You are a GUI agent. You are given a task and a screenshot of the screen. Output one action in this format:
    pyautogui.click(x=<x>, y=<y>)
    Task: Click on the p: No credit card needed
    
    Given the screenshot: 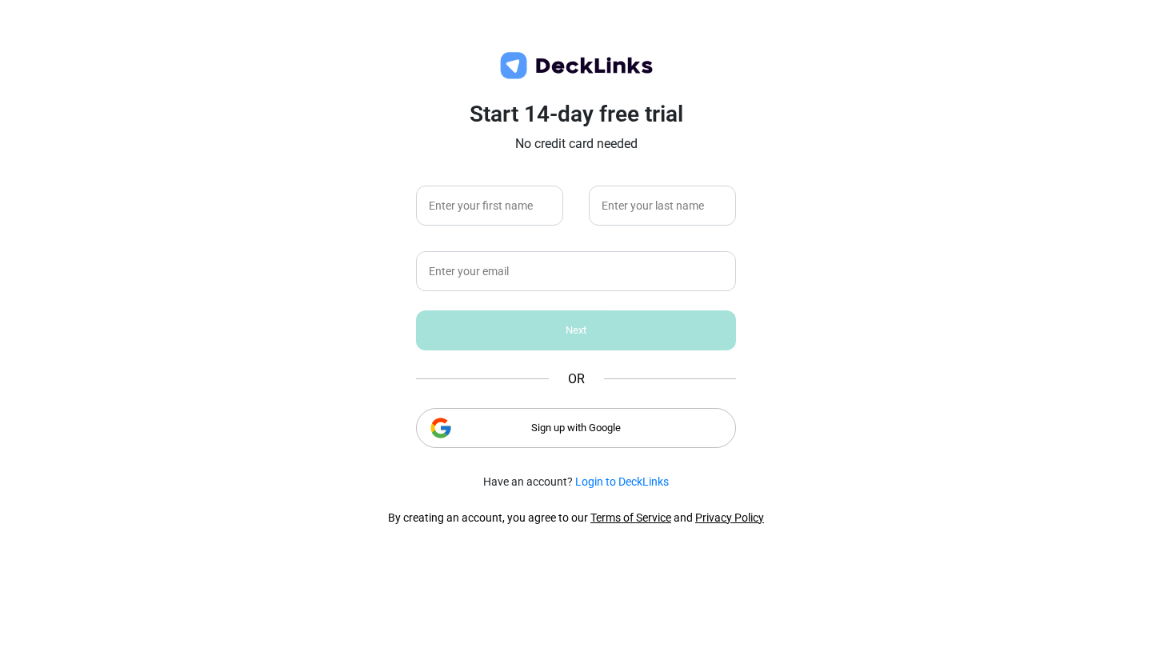 What is the action you would take?
    pyautogui.click(x=576, y=144)
    